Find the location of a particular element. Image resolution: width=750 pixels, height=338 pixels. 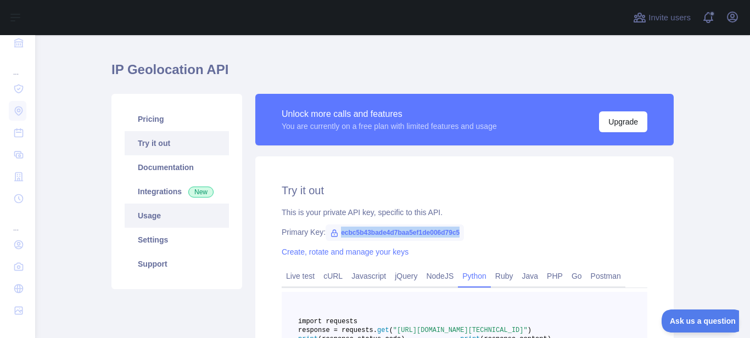

a: Documentation is located at coordinates (177, 167).